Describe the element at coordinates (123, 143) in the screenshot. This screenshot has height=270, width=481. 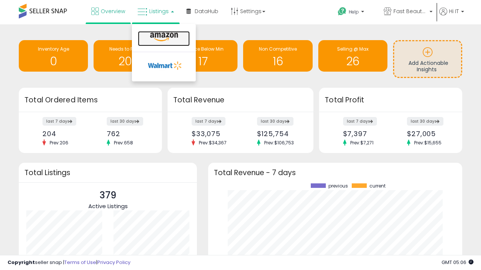
I see `span: Prev: 658` at that location.